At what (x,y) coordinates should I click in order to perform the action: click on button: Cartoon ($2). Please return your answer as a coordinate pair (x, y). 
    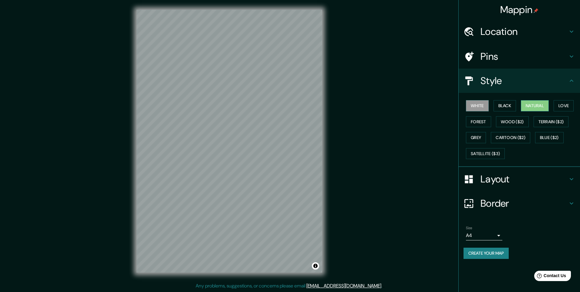
    Looking at the image, I should click on (510, 137).